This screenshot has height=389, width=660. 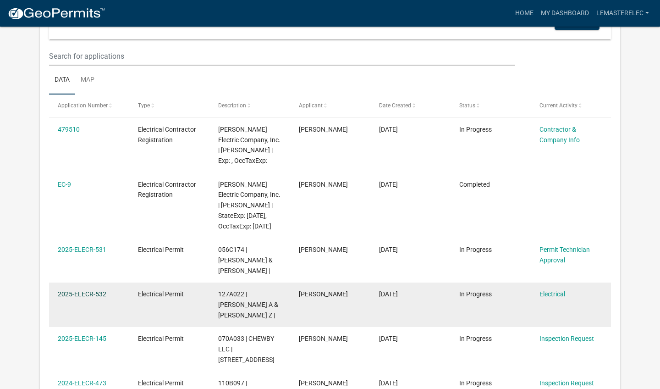 What do you see at coordinates (169, 105) in the screenshot?
I see `datatable-header-cell: Type` at bounding box center [169, 105].